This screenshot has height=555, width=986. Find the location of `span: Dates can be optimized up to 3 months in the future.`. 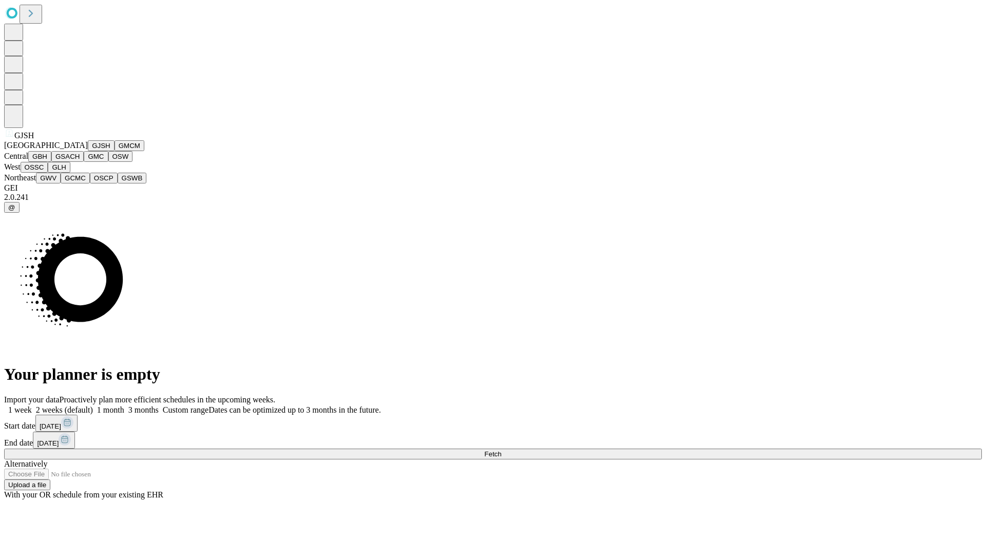

span: Dates can be optimized up to 3 months in the future. is located at coordinates (294, 409).